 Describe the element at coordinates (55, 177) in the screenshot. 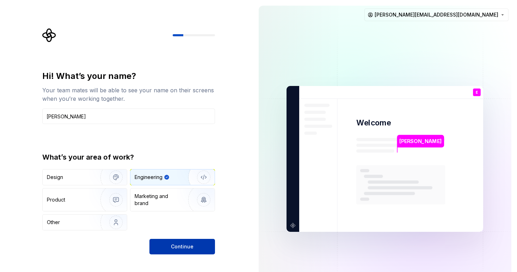

I see `div: Design` at that location.